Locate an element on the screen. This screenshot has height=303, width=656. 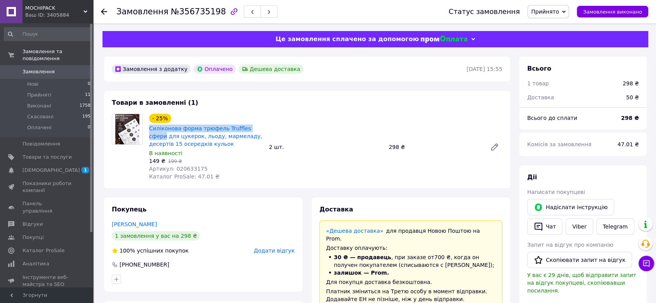
div: Платник зміниться на Третю особу в момент відправки. Додавайте ЕН не пізніше, ніж у день відправки. is located at coordinates (411, 295).